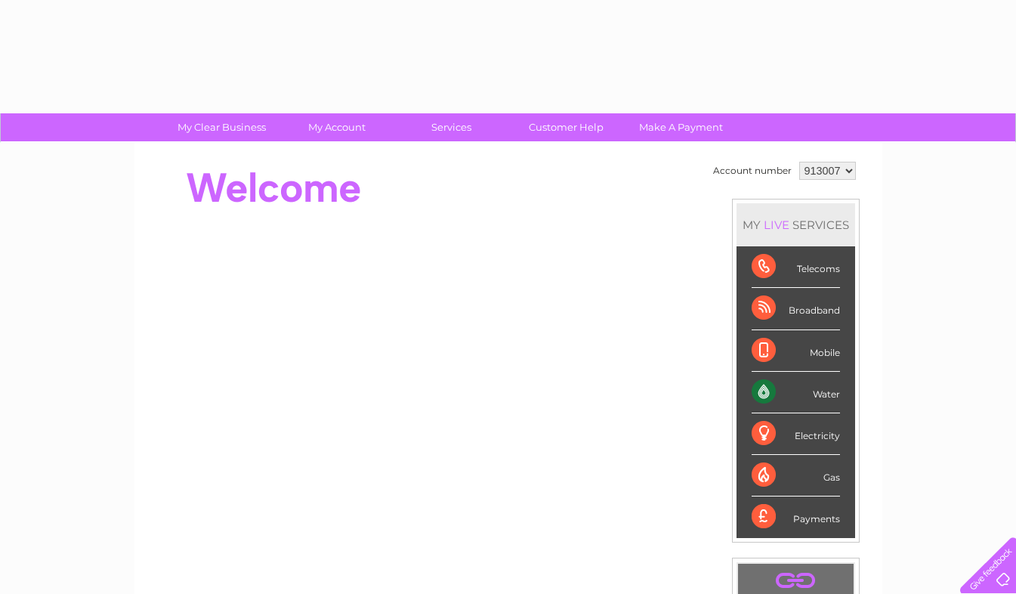 The height and width of the screenshot is (594, 1016). Describe the element at coordinates (336, 127) in the screenshot. I see `a: My Account` at that location.